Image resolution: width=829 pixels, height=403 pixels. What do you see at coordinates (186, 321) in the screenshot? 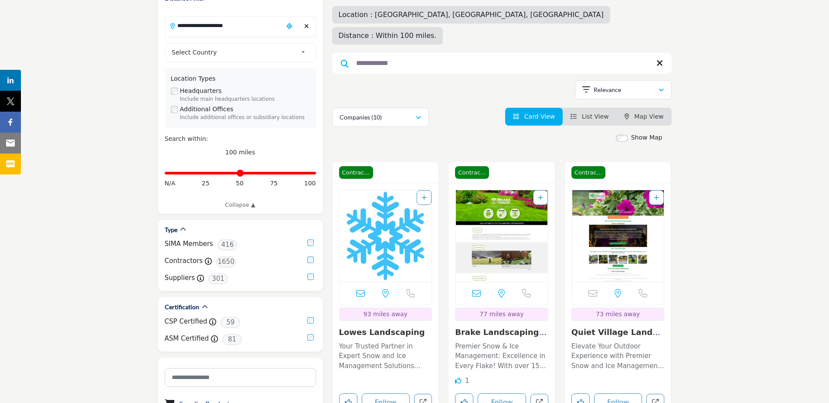
I see `label: CSP Certified` at bounding box center [186, 321].